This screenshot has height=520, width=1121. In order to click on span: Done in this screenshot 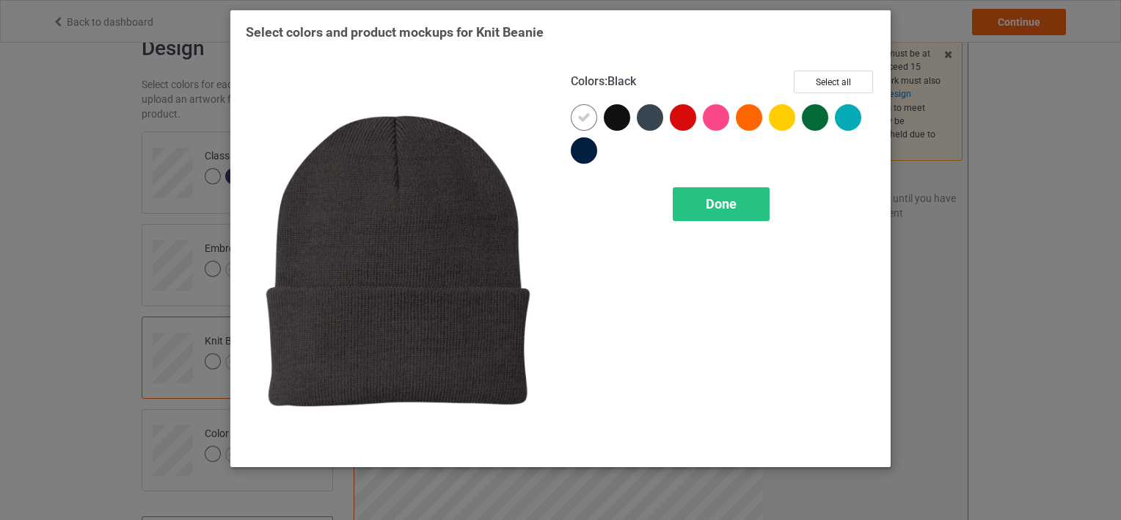, I will do `click(721, 203)`.